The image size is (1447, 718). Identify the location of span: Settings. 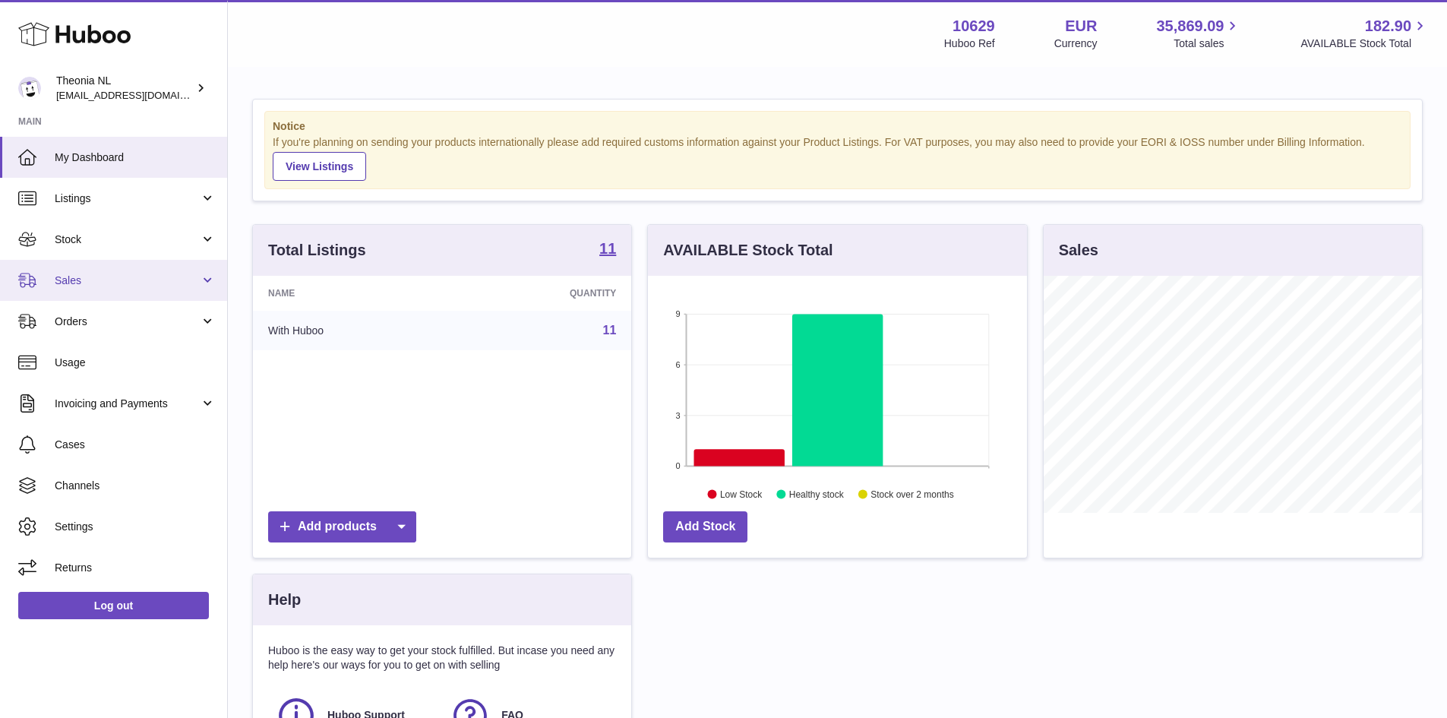
(135, 526).